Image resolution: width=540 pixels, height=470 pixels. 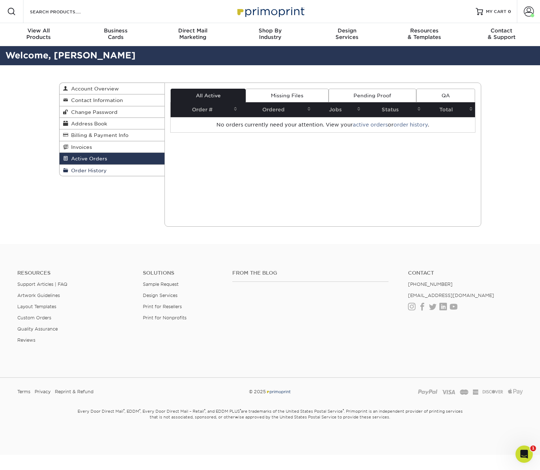 I want to click on a: Contact Information, so click(x=112, y=100).